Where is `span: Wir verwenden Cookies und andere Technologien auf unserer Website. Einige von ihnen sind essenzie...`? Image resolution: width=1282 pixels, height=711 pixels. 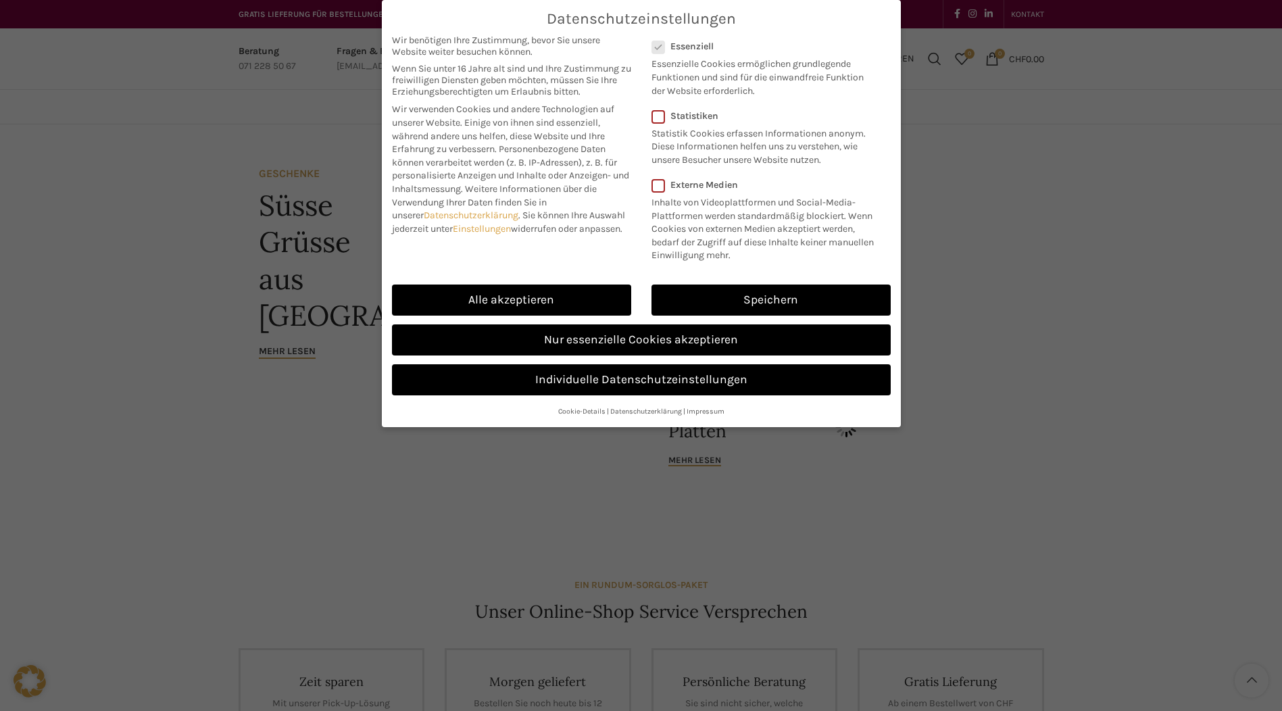
span: Wir verwenden Cookies und andere Technologien auf unserer Website. Einige von ihnen sind essenzie... is located at coordinates (503, 129).